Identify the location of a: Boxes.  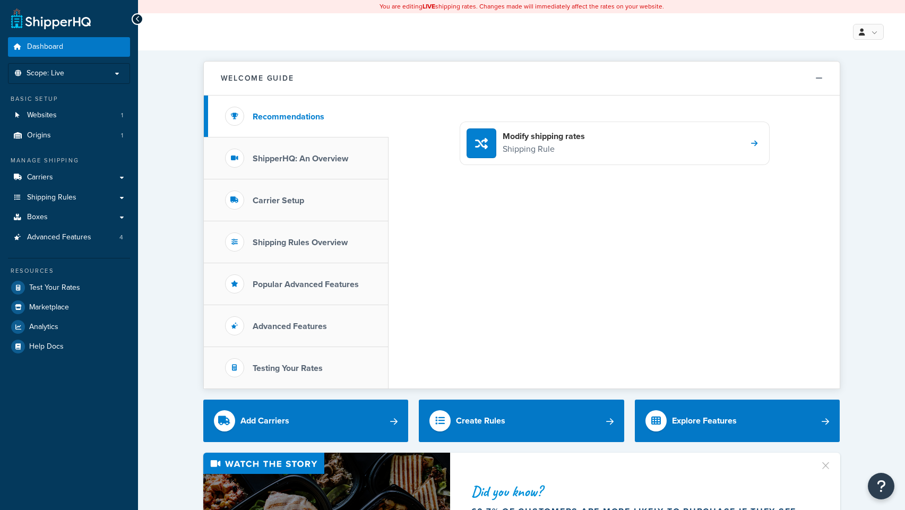
(69, 217).